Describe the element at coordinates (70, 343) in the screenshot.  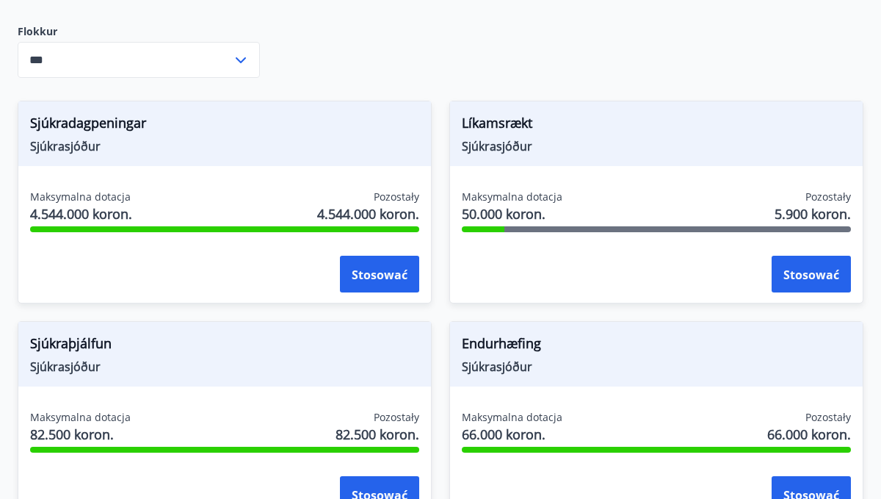
I see `font: Sjúkraþjálfun` at that location.